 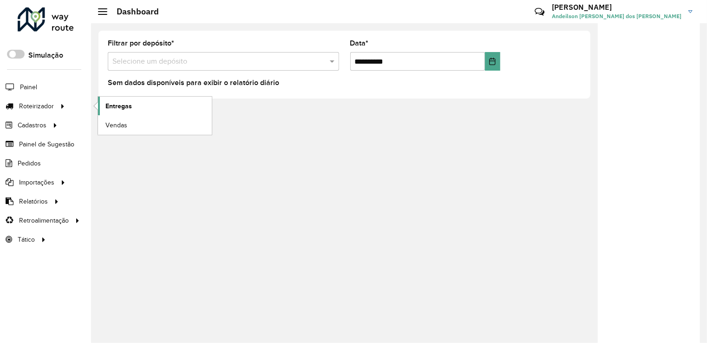 What do you see at coordinates (193, 83) in the screenshot?
I see `label: Sem dados disponíveis para exibir o relatório diário` at bounding box center [193, 83].